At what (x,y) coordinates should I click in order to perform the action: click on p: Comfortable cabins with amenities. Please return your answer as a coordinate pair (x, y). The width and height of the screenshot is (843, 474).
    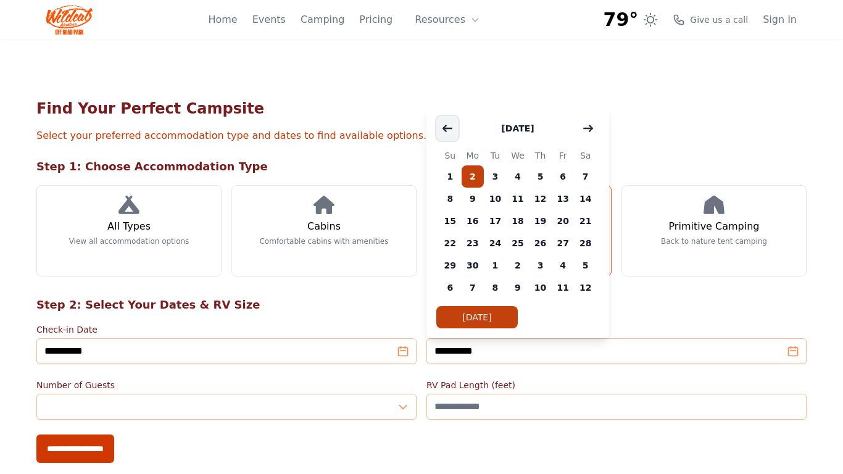
    Looking at the image, I should click on (323, 241).